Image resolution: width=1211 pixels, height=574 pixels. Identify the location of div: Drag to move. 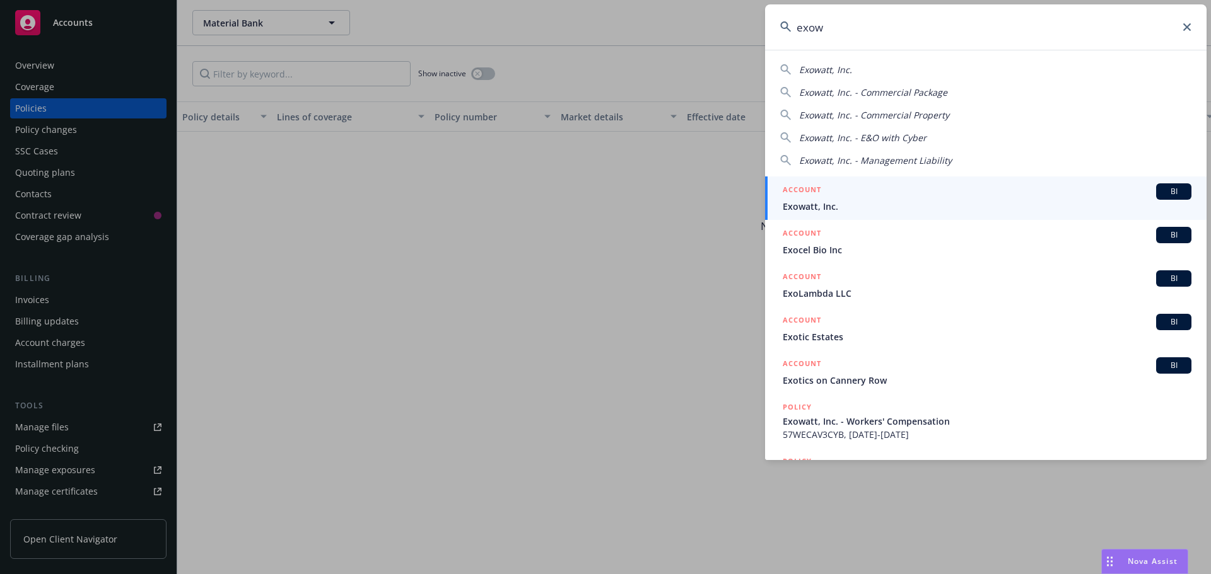
(1109, 562).